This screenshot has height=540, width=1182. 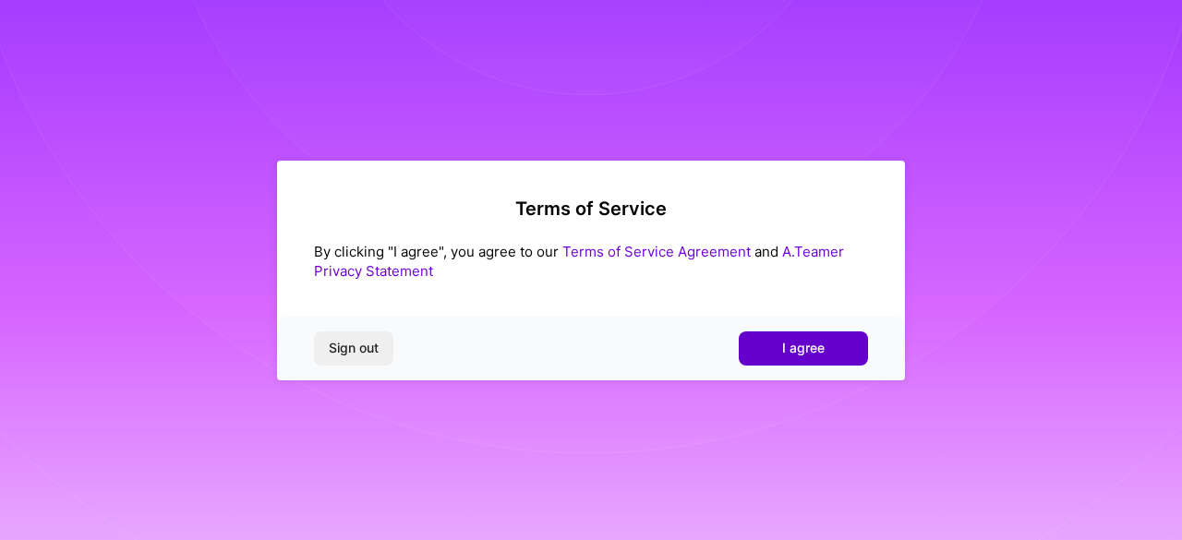 What do you see at coordinates (591, 209) in the screenshot?
I see `h2: Terms of Service` at bounding box center [591, 209].